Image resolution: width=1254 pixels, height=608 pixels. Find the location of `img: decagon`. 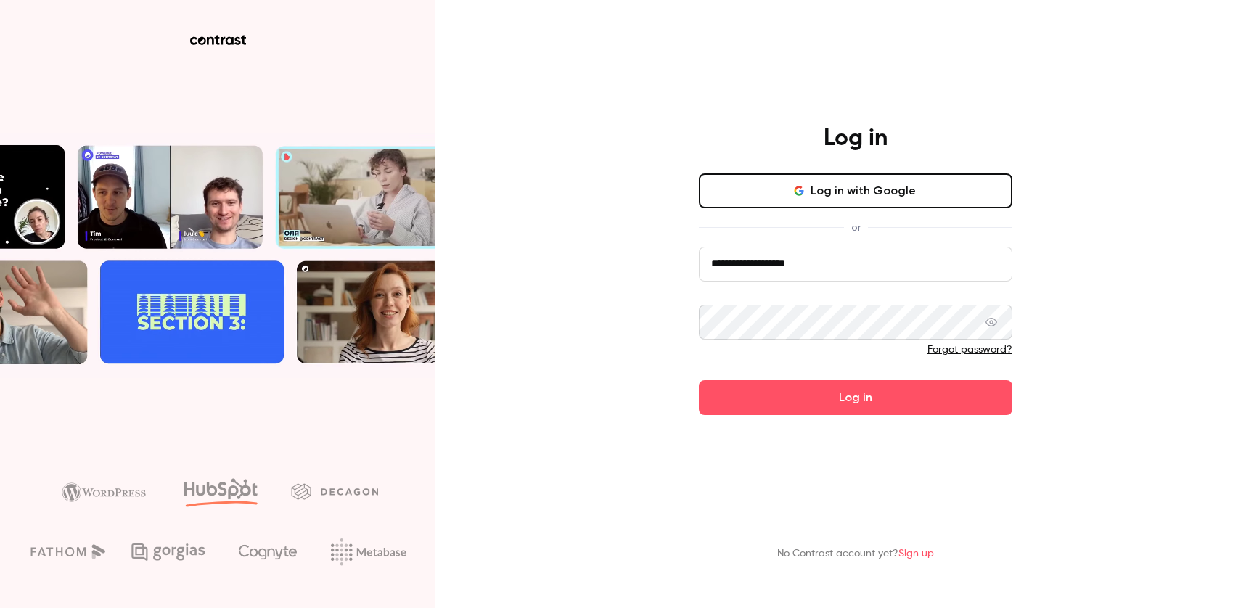

img: decagon is located at coordinates (335, 491).